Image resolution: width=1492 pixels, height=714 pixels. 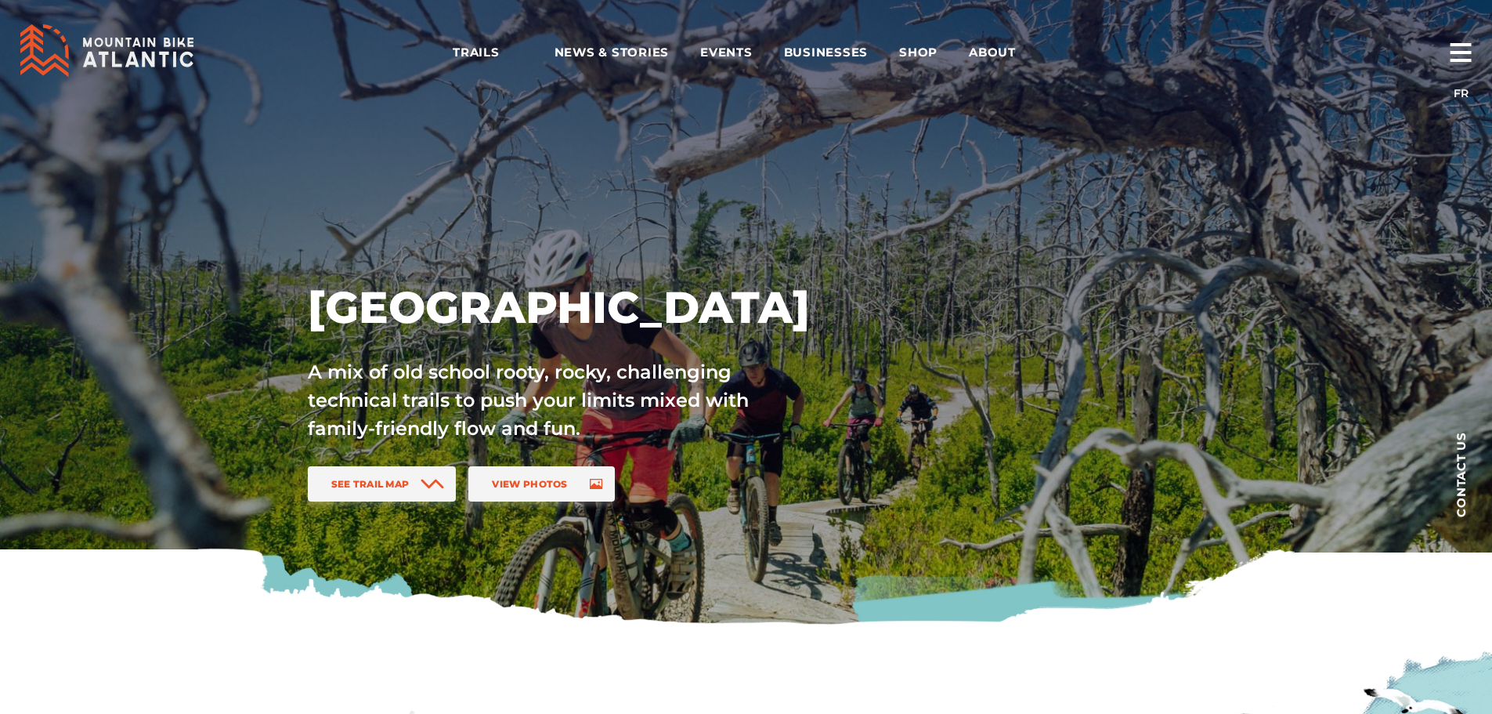 What do you see at coordinates (382, 483) in the screenshot?
I see `a: See Trail Map` at bounding box center [382, 483].